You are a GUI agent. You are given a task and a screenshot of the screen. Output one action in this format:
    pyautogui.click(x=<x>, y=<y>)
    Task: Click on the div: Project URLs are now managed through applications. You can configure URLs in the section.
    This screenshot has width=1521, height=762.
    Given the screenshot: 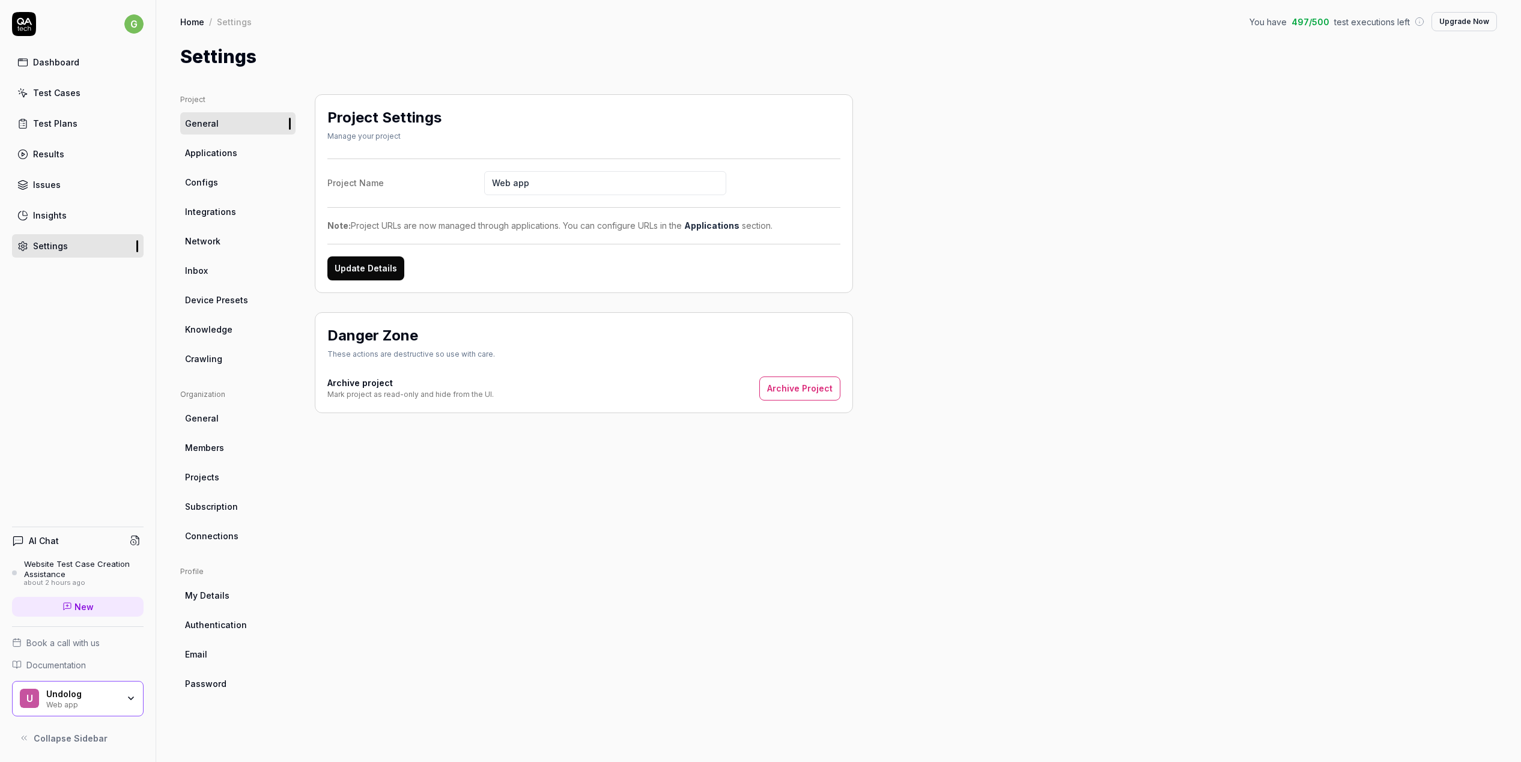 What is the action you would take?
    pyautogui.click(x=584, y=225)
    